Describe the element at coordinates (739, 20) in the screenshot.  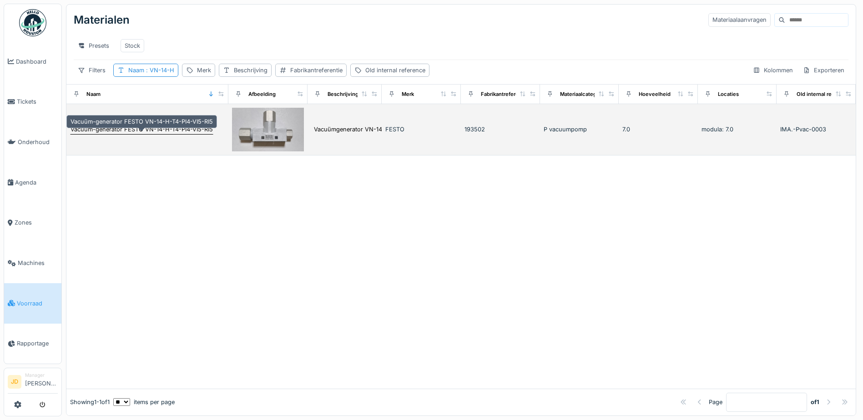
I see `div: Materiaalaanvragen` at that location.